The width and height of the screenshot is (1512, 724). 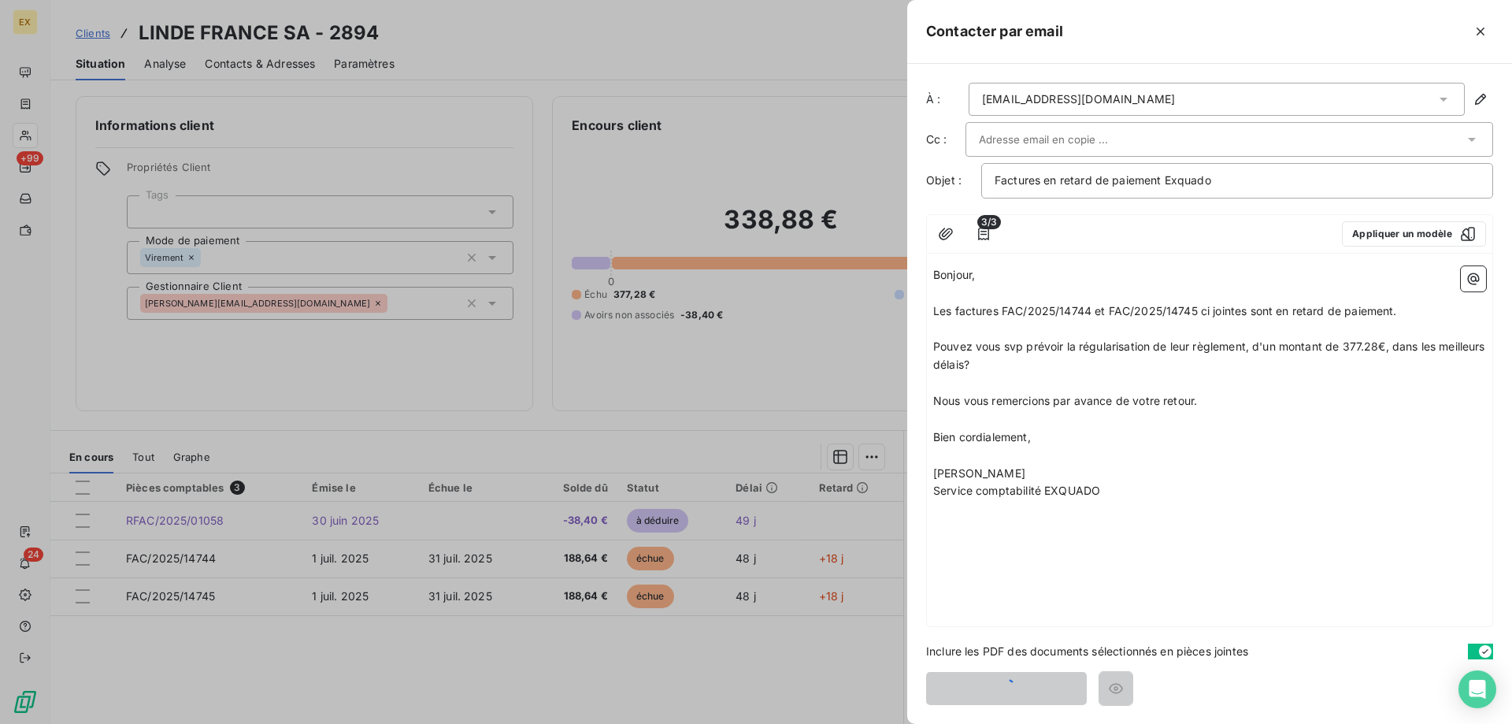 What do you see at coordinates (1477, 689) in the screenshot?
I see `div: Open Intercom Messenger` at bounding box center [1477, 689].